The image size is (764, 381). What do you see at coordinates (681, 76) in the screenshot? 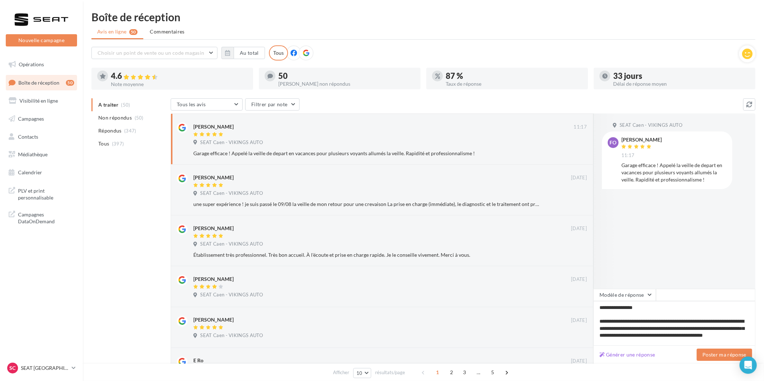
I see `div: 33 jours` at bounding box center [681, 76].